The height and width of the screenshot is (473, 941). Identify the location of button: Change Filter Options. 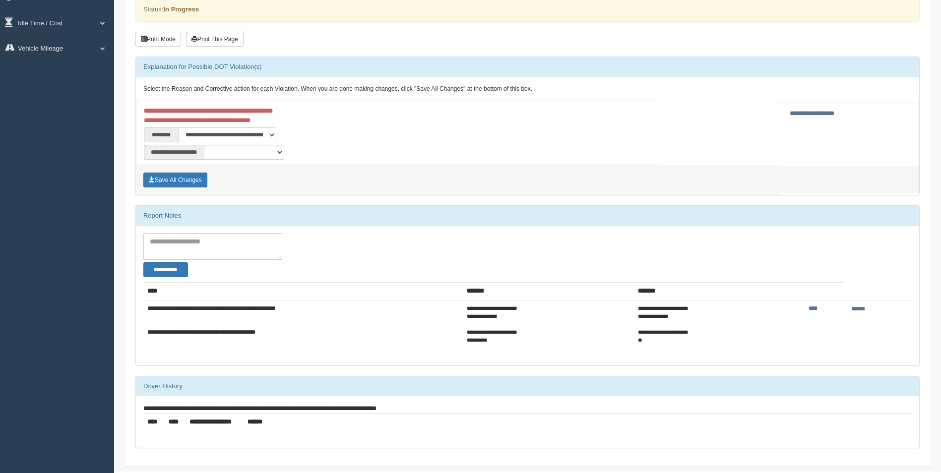
(166, 270).